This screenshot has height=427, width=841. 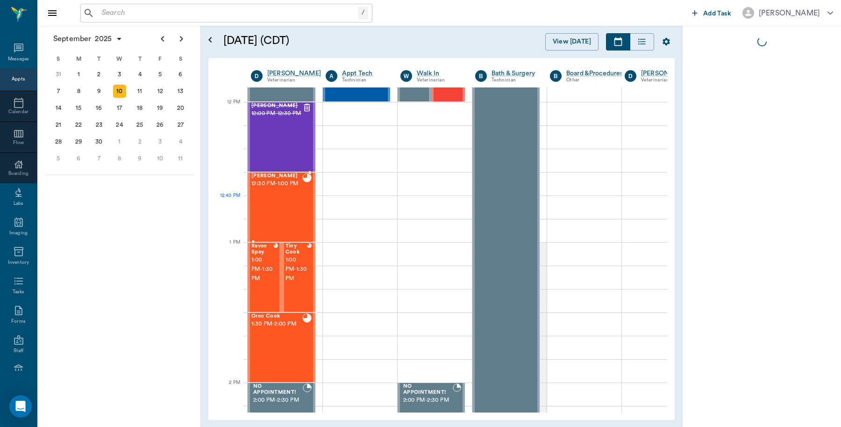 What do you see at coordinates (228, 389) in the screenshot?
I see `div: 2 PM` at bounding box center [228, 389].